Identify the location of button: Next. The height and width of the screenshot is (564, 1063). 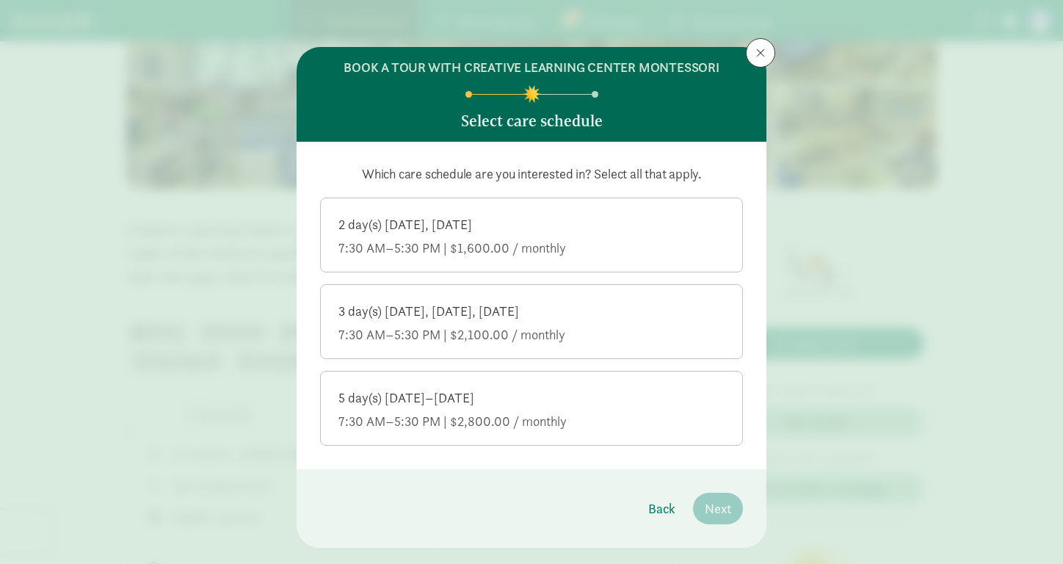
(718, 508).